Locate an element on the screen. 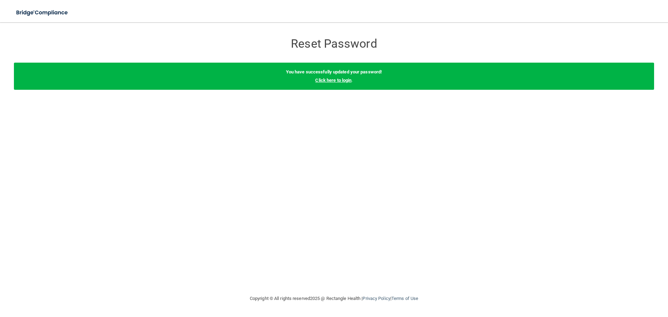  b: You have successfully updated your password! is located at coordinates (334, 72).